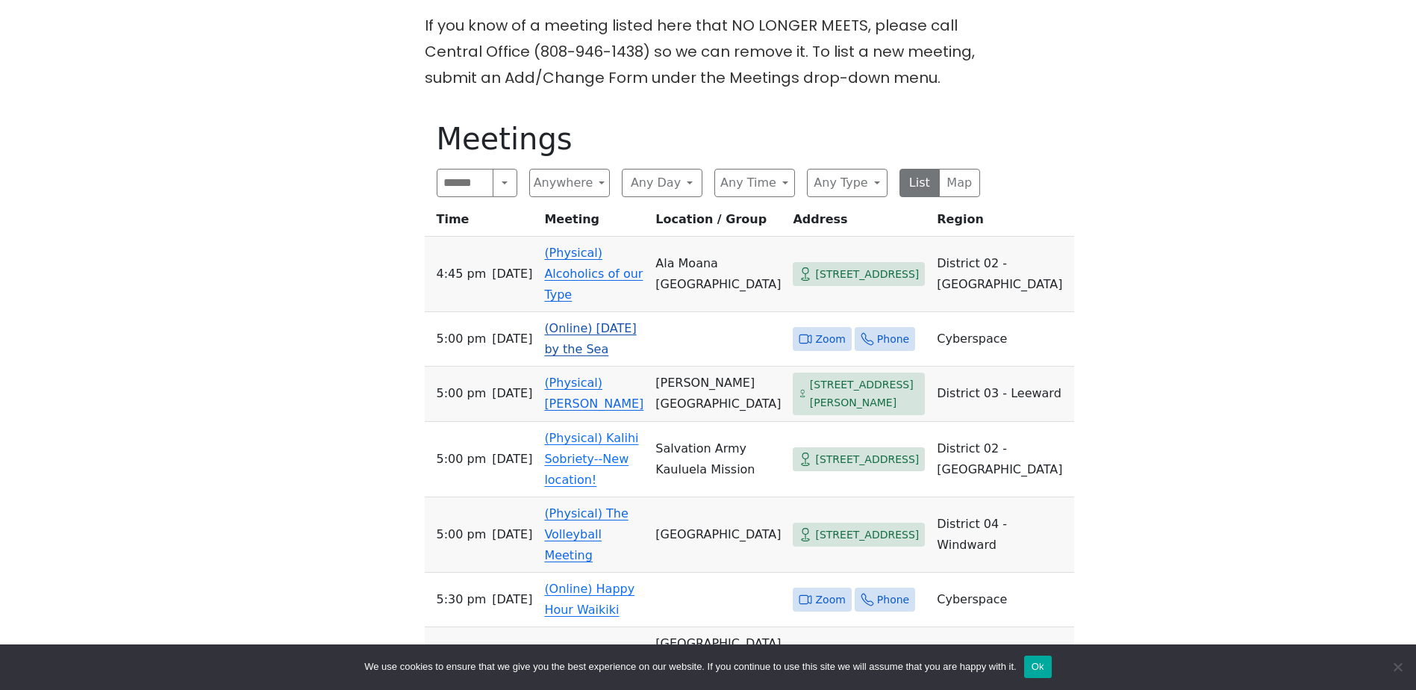 Image resolution: width=1416 pixels, height=690 pixels. Describe the element at coordinates (505, 183) in the screenshot. I see `button: Search` at that location.